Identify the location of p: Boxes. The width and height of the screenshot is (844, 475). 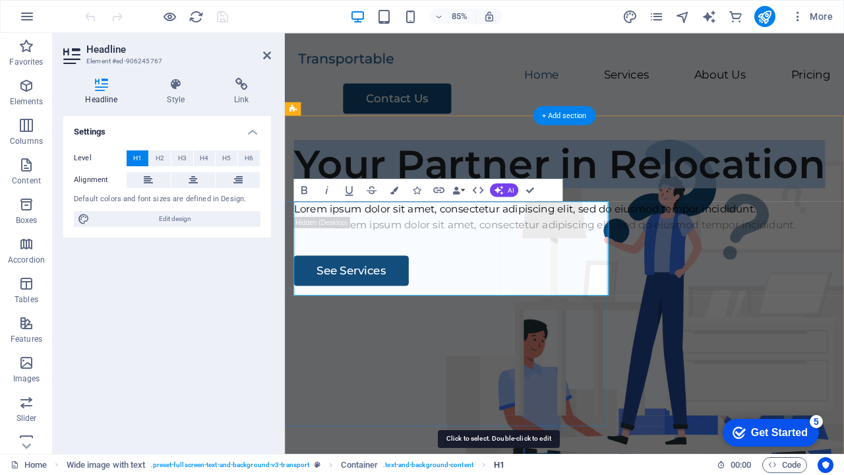
(26, 220).